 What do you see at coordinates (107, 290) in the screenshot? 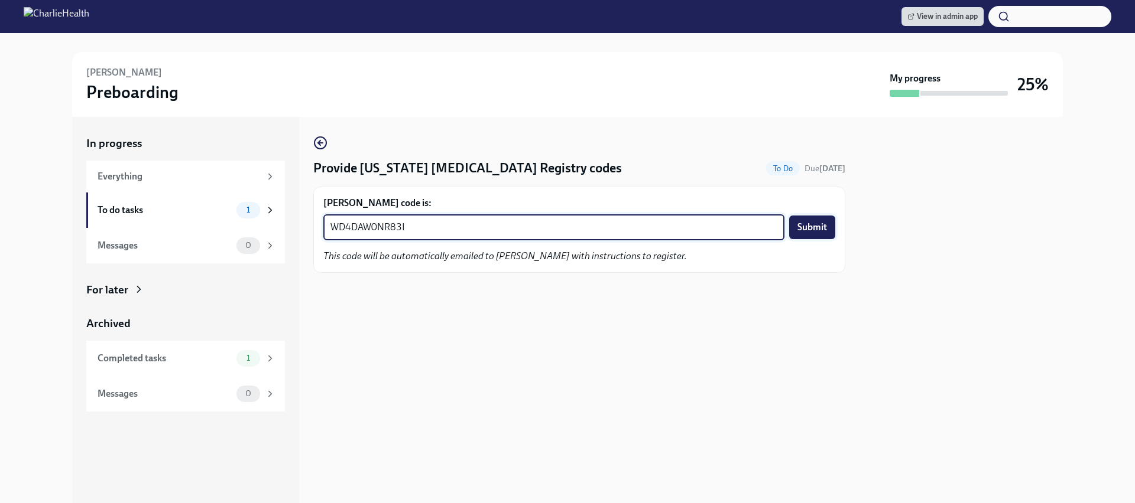
I see `div: For later` at bounding box center [107, 290].